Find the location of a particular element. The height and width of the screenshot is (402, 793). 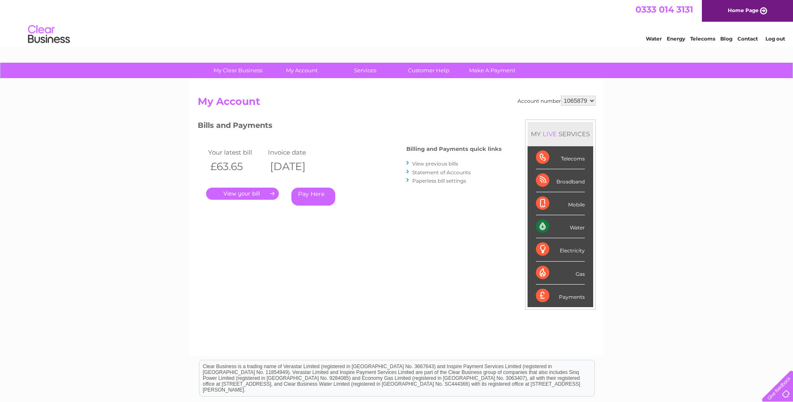

th: £63.65 is located at coordinates (236, 166).